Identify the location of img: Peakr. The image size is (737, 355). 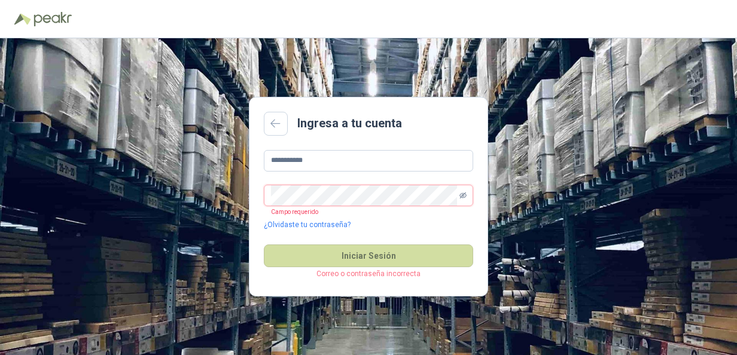
(53, 19).